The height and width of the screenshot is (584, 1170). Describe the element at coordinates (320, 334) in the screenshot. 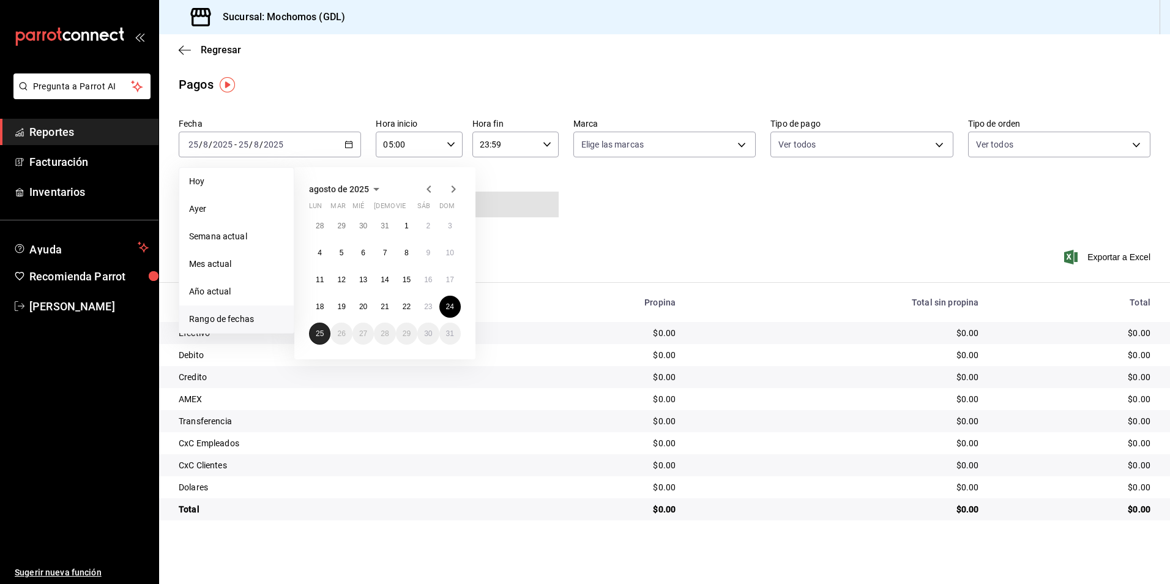

I see `abbr: 25 de agosto de 2025` at that location.